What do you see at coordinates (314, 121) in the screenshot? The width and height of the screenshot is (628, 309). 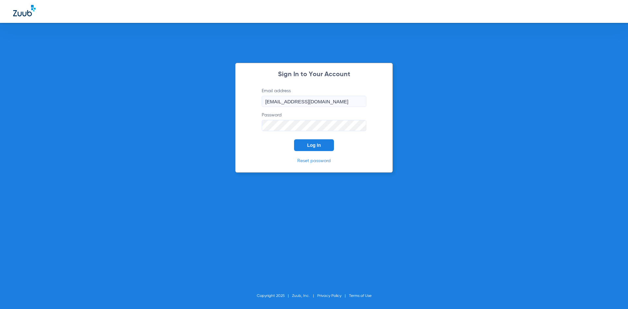 I see `label: Password` at bounding box center [314, 121].